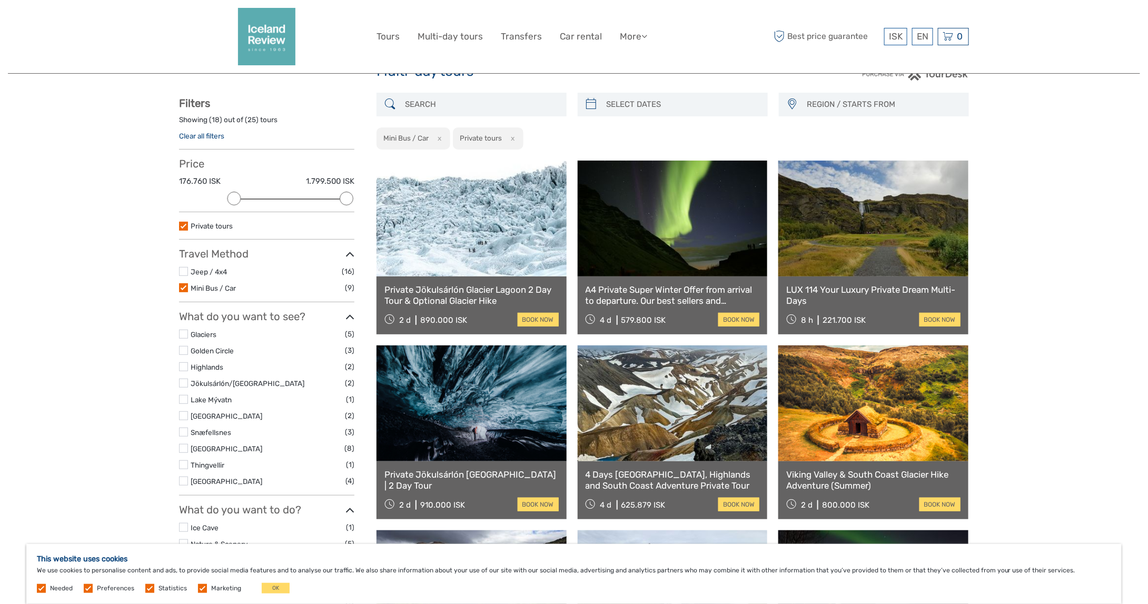 This screenshot has height=604, width=1148. I want to click on a: Nature & Scenery, so click(219, 544).